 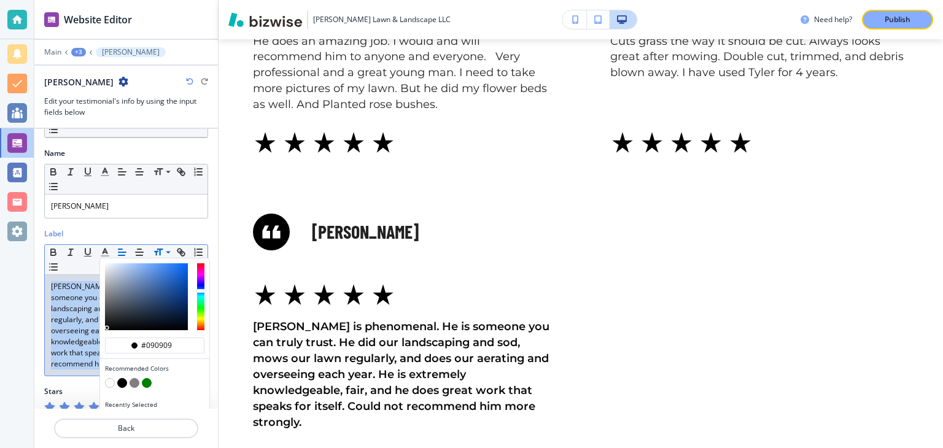 What do you see at coordinates (759, 58) in the screenshot?
I see `p: Cuts grass the way it should be cut. Always looks great after mowing. Double cut, trimmed, and de...` at bounding box center [759, 58].